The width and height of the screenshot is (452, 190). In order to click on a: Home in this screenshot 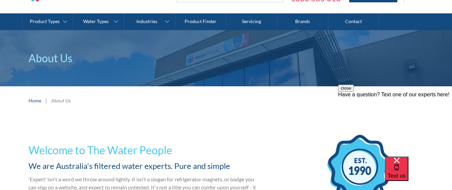, I will do `click(35, 100)`.